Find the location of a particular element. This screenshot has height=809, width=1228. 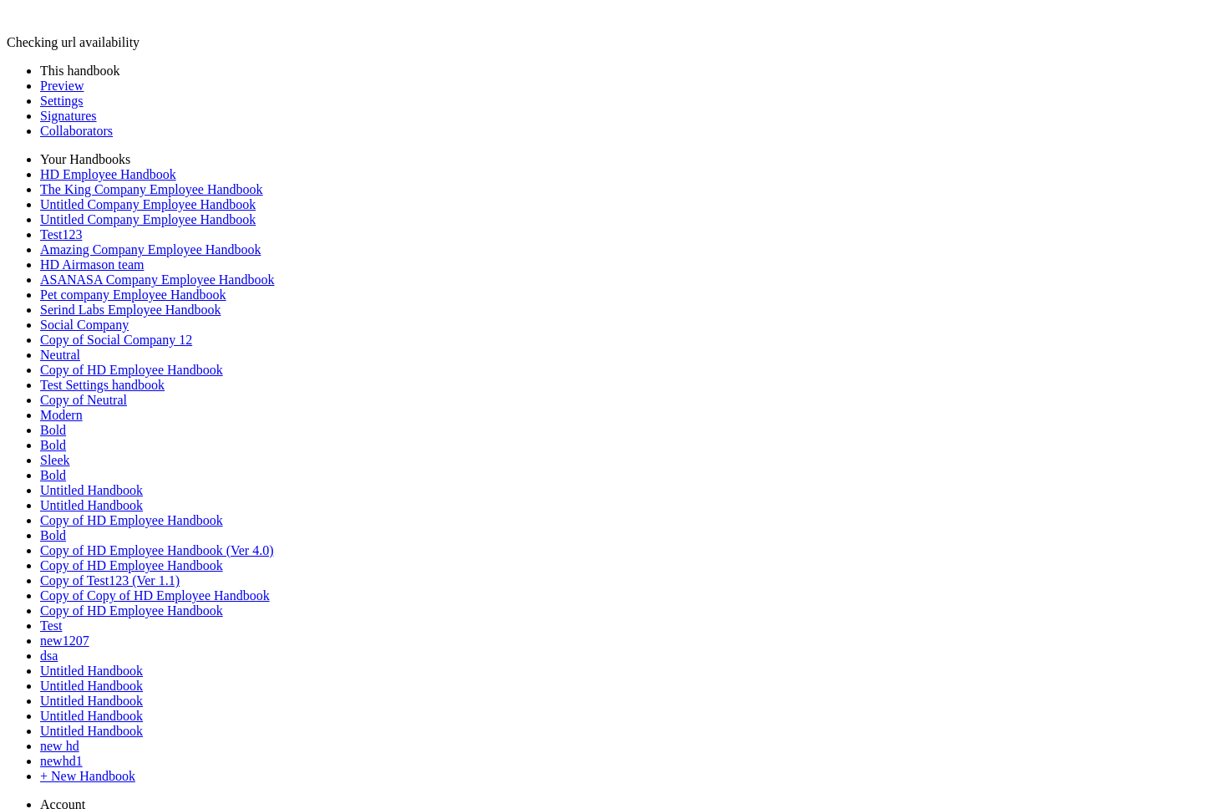

a: Serind Labs Employee Handbook is located at coordinates (130, 309).